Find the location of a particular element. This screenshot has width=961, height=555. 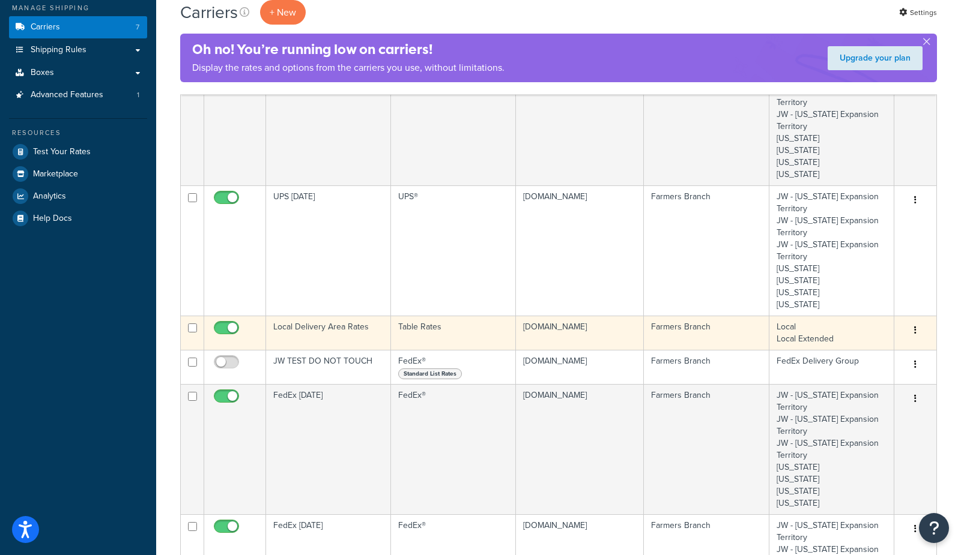

p: Display the rates and options from the carriers you use, without limitations. is located at coordinates (348, 68).